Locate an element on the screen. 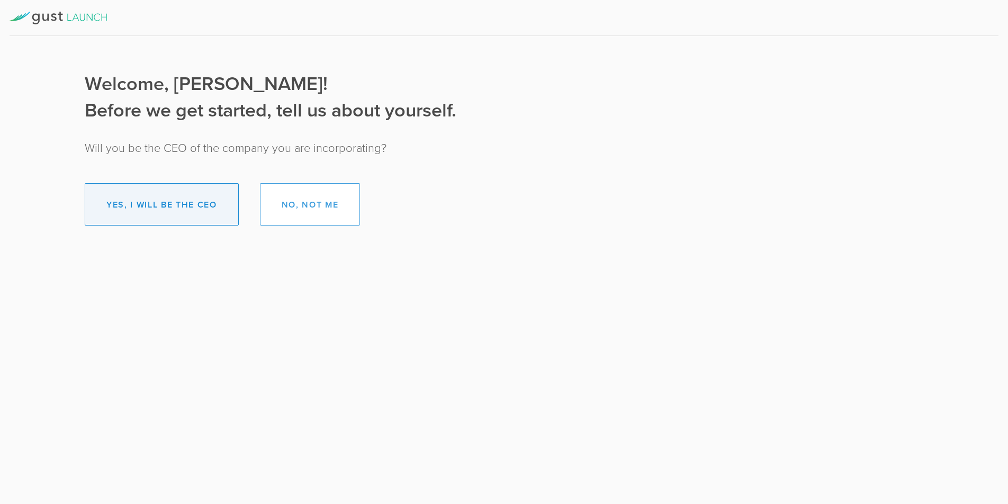 The width and height of the screenshot is (1008, 504). div: Will you be the CEO of the company you are incorporating? is located at coordinates (270, 148).